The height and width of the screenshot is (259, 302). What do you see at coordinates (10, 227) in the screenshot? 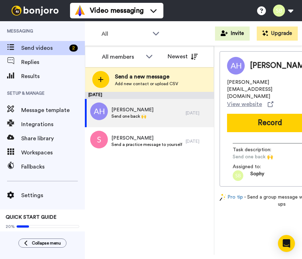
I see `span: 20%` at bounding box center [10, 227].